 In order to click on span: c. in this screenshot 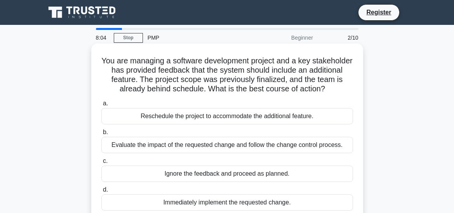, I will do `click(105, 160)`.